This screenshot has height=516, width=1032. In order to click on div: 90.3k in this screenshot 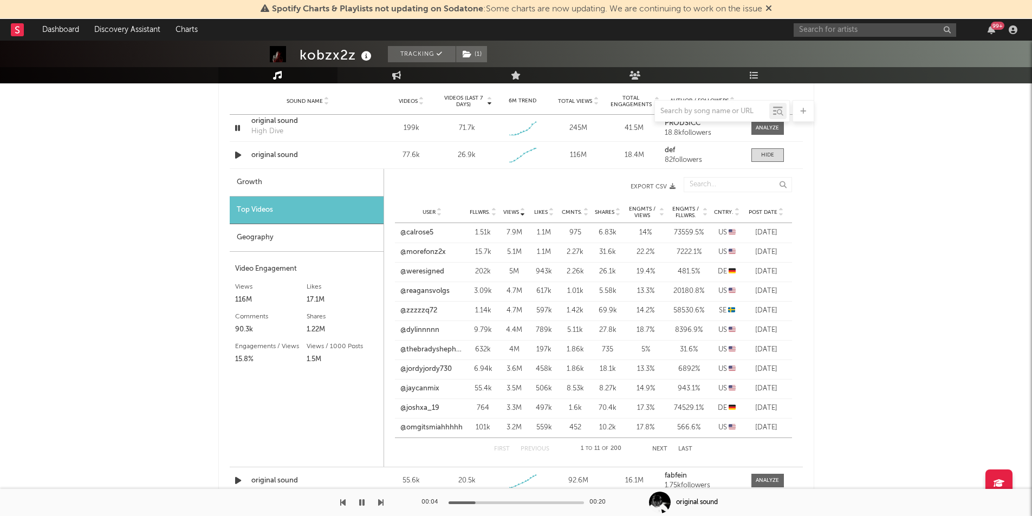, I will do `click(271, 330)`.